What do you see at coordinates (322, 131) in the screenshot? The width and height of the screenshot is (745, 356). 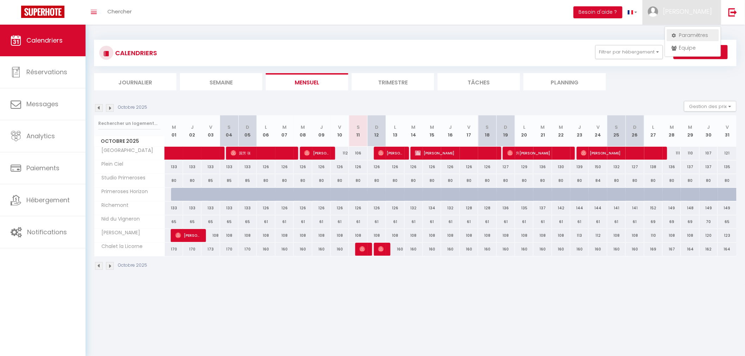 I see `th: 09` at bounding box center [322, 131].